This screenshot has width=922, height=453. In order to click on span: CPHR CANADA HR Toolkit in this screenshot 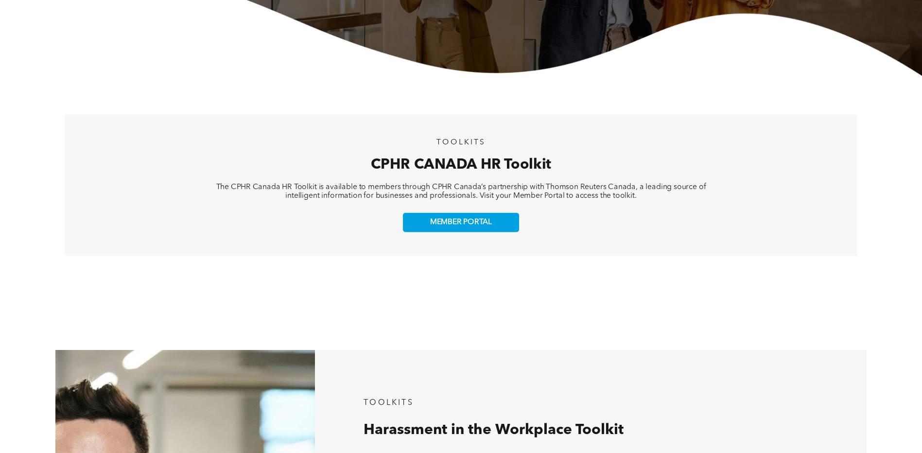, I will do `click(461, 164)`.